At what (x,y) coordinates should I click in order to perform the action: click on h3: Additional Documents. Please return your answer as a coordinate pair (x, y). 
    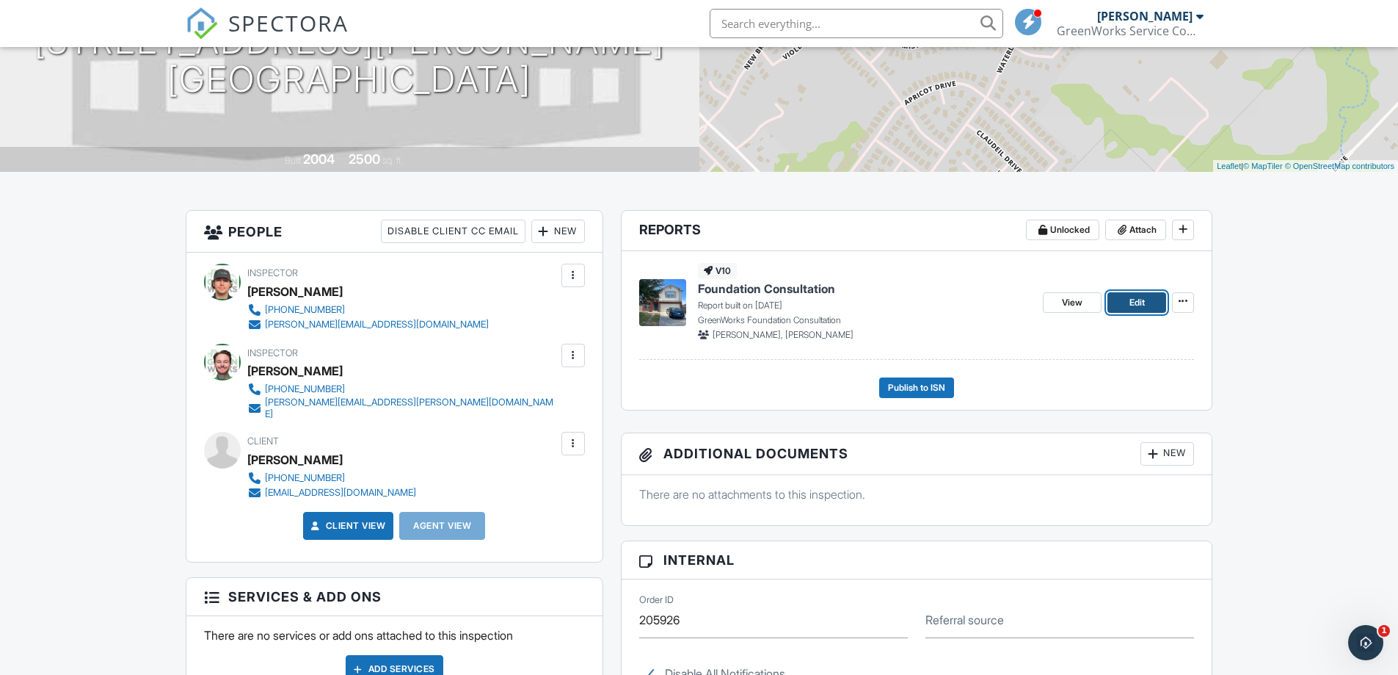
    Looking at the image, I should click on (917, 454).